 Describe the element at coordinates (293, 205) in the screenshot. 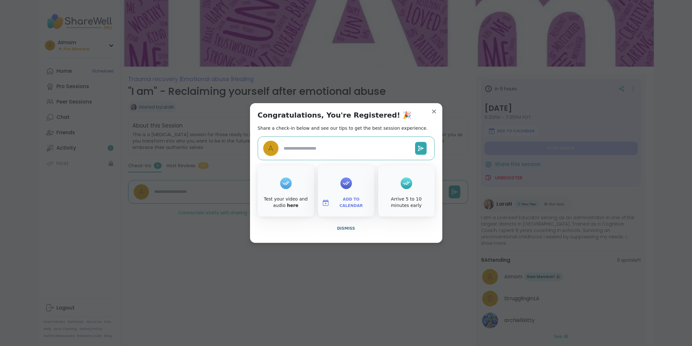

I see `a: here` at that location.